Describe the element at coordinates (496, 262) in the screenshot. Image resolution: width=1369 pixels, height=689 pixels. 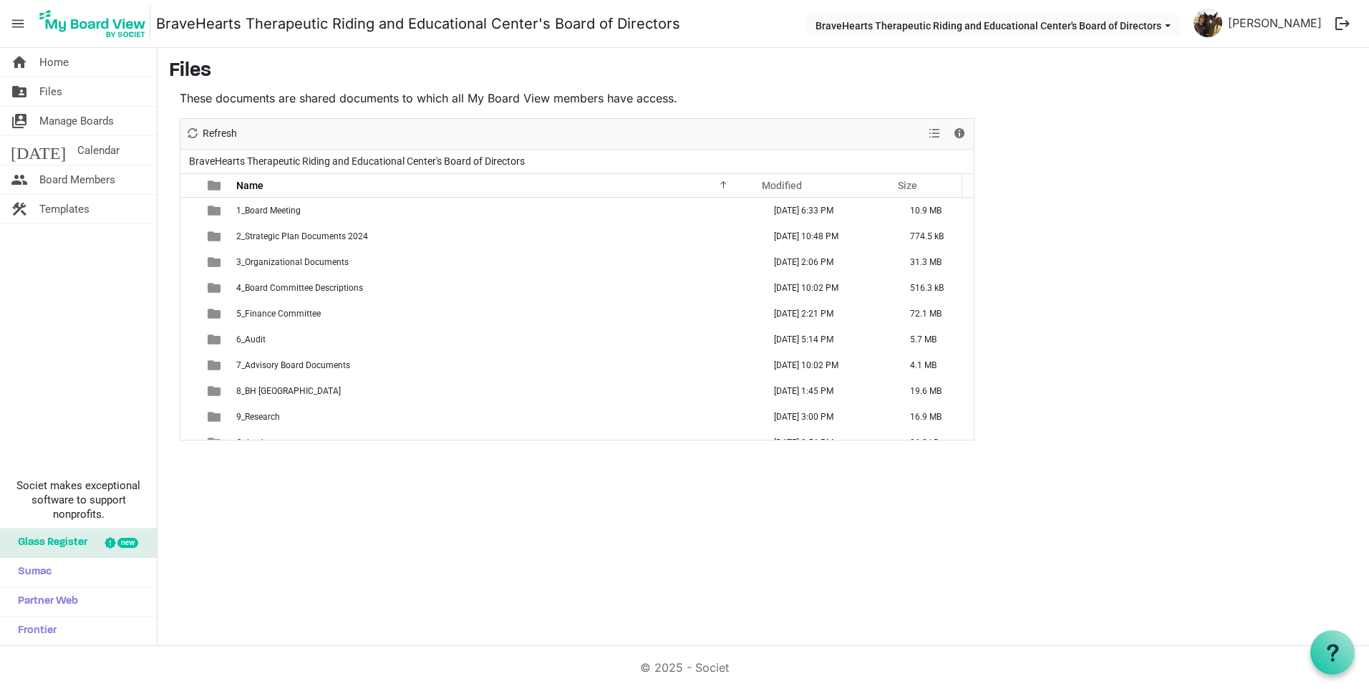
I see `td: 3_Organizational Documents is template cell column header Name` at that location.